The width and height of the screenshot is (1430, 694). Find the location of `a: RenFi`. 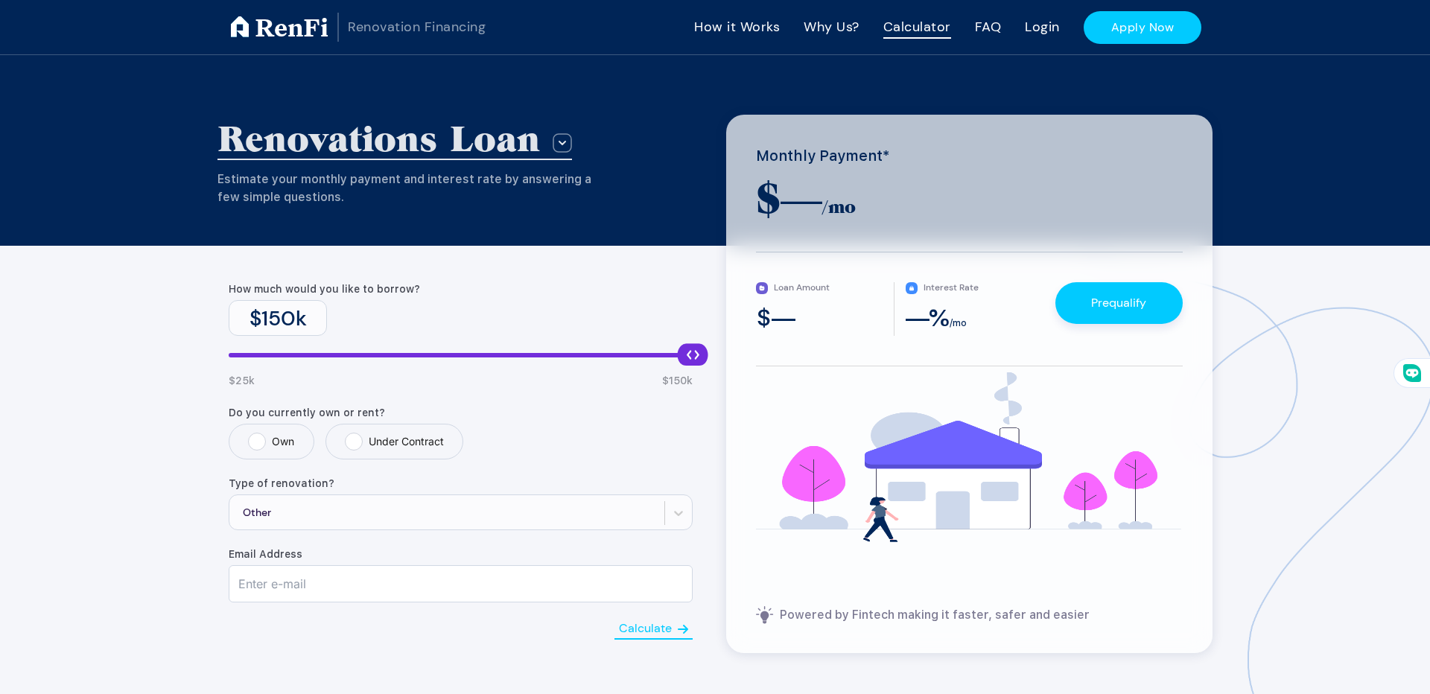

a: RenFi is located at coordinates (278, 27).